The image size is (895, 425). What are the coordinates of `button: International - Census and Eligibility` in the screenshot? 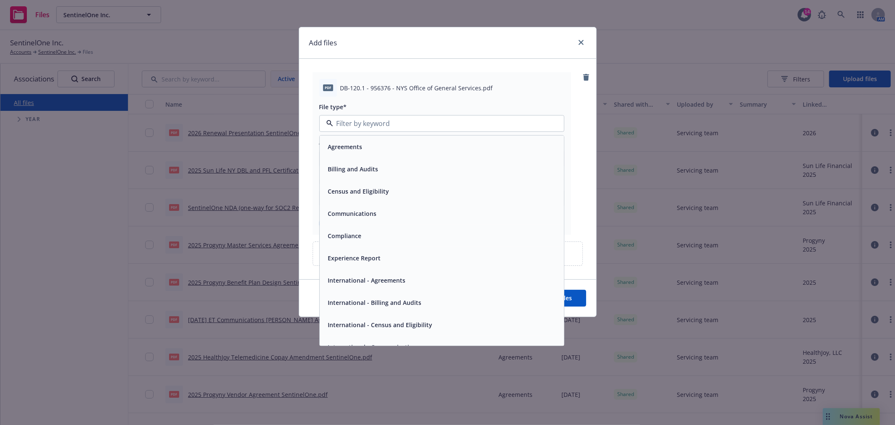 It's located at (380, 324).